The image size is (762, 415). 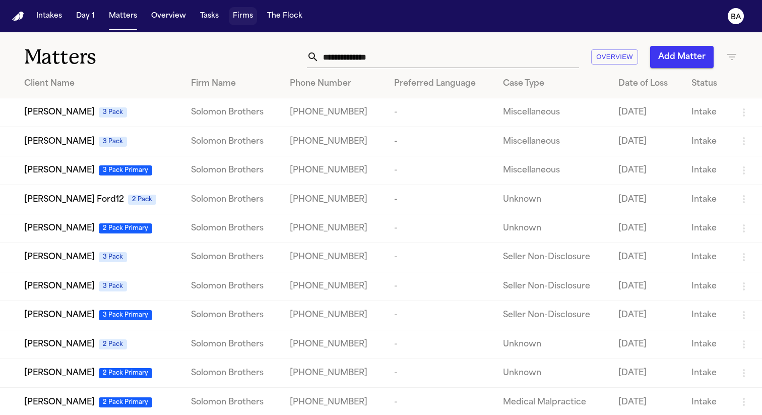 What do you see at coordinates (49, 16) in the screenshot?
I see `a: Intakes` at bounding box center [49, 16].